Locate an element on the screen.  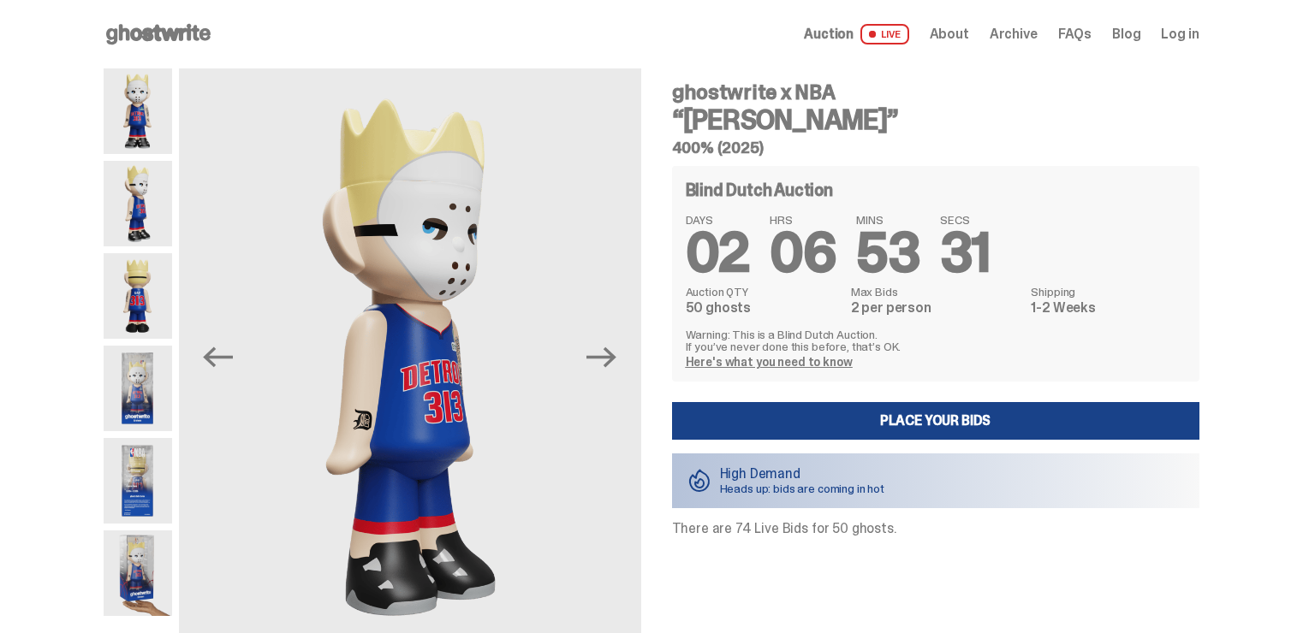
a: Place your Bids is located at coordinates (936, 421).